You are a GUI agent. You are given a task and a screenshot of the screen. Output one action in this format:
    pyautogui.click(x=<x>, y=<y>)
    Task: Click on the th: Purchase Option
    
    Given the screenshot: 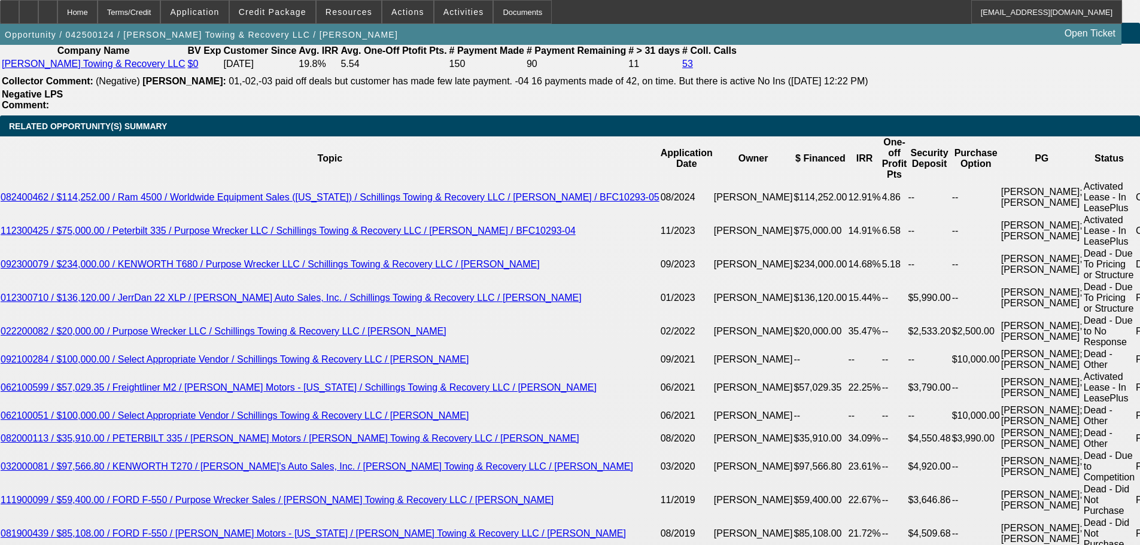 What is the action you would take?
    pyautogui.click(x=976, y=159)
    